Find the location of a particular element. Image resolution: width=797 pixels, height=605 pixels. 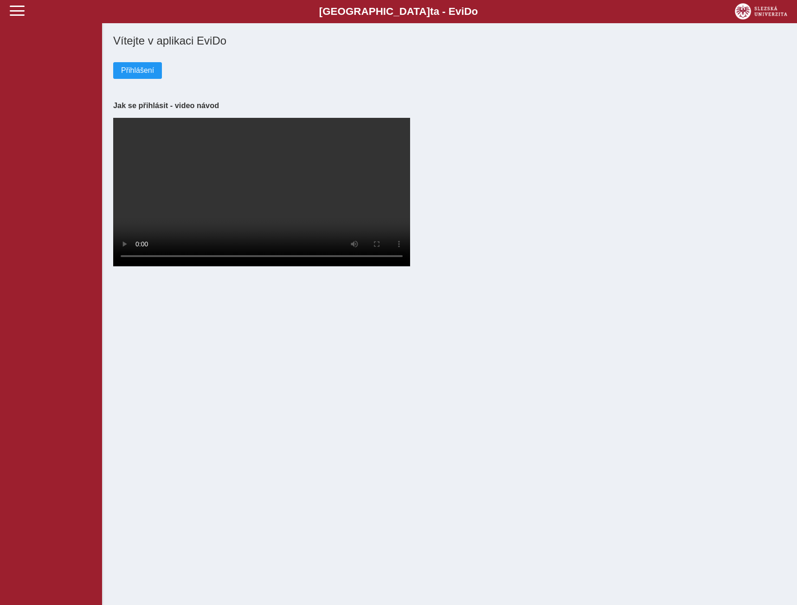

span: Přihlášení is located at coordinates (137, 71).